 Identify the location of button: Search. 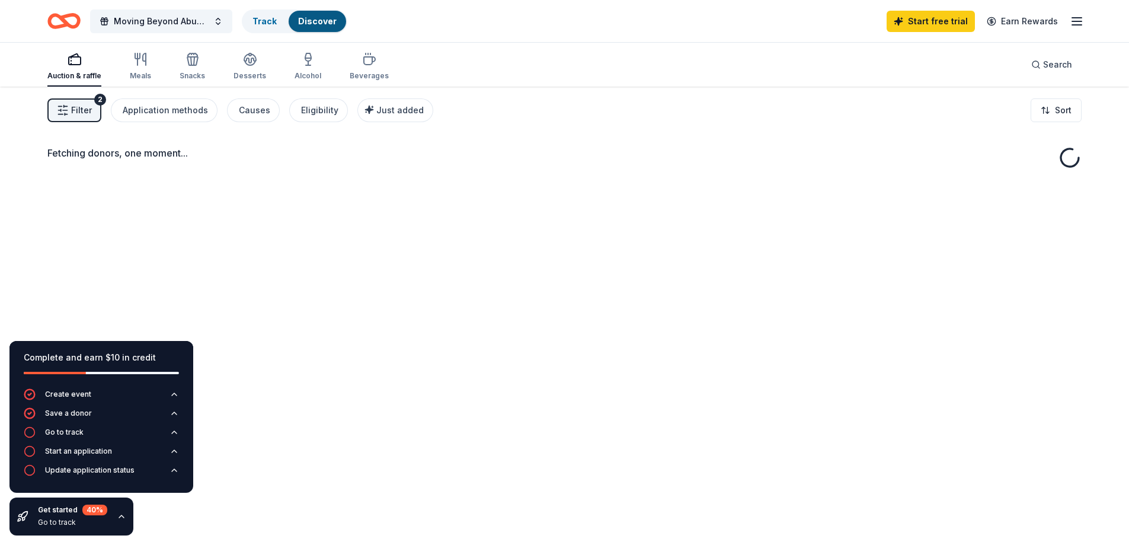
(1052, 65).